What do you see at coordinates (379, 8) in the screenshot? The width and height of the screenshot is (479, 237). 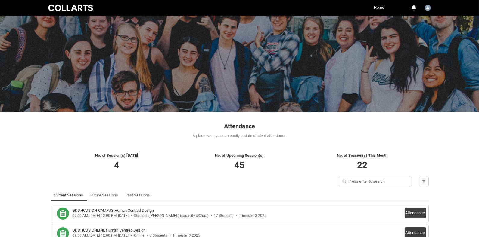 I see `a: Home` at bounding box center [379, 8].